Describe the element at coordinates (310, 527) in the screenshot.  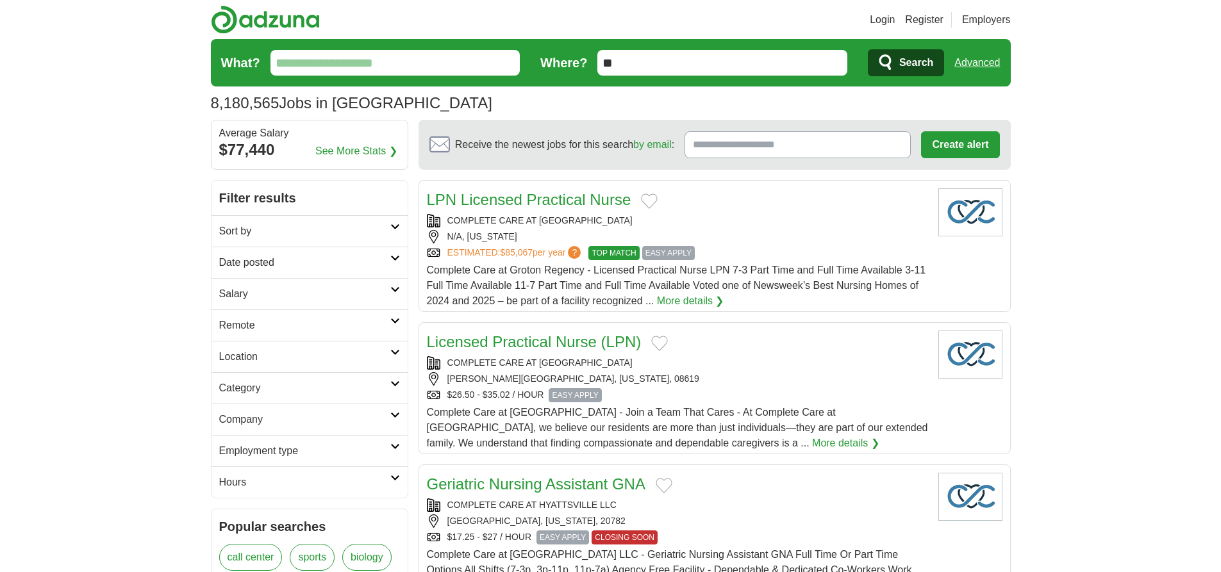
I see `h2: Popular searches` at that location.